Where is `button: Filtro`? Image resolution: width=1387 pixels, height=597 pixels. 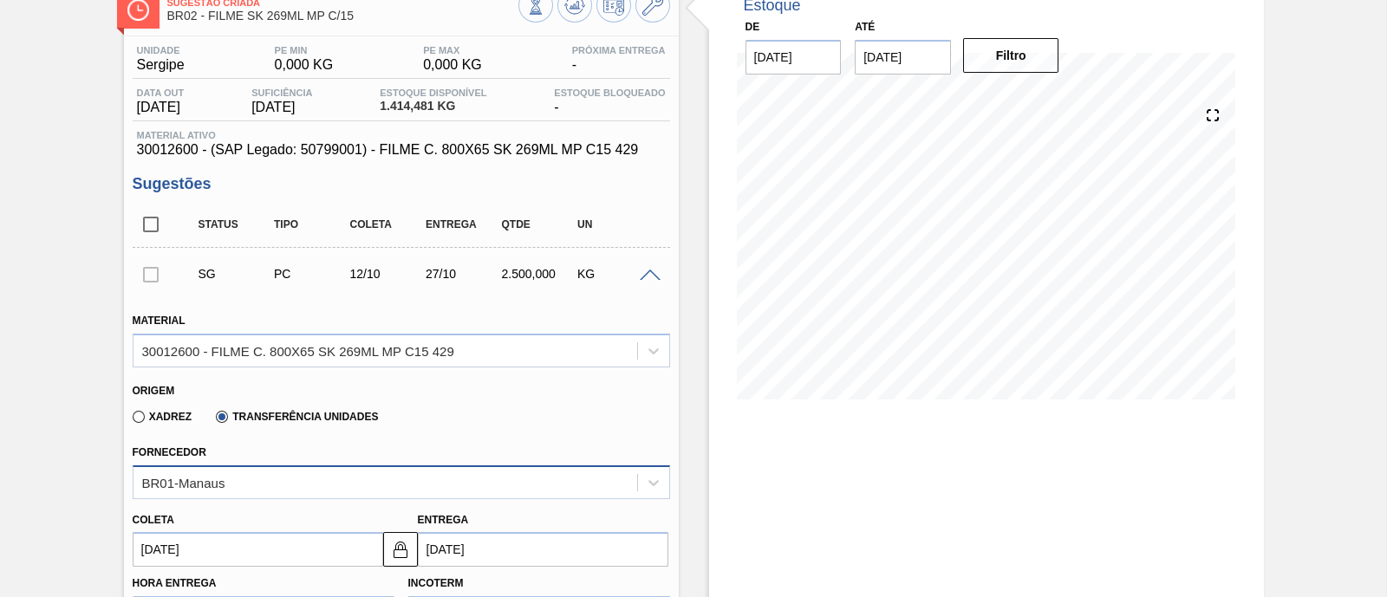
button: Filtro is located at coordinates (1011, 55).